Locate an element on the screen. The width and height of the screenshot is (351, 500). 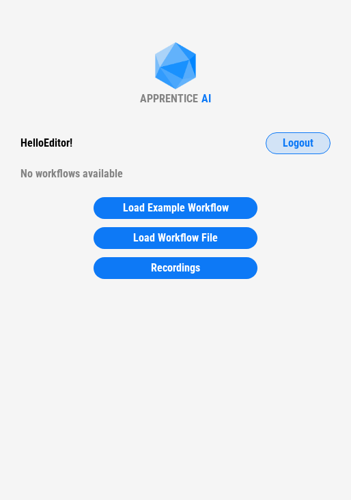
button: Logout is located at coordinates (297, 143).